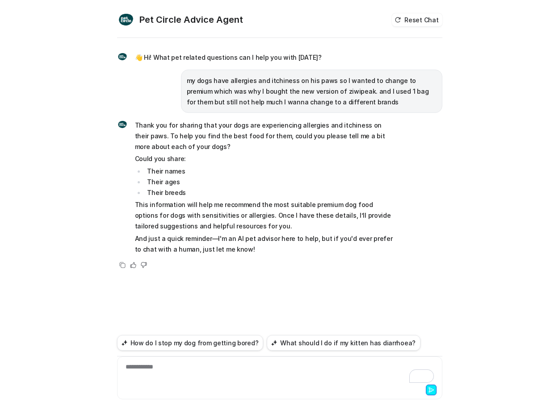 This screenshot has width=559, height=410. Describe the element at coordinates (191, 20) in the screenshot. I see `h2: Pet Circle Advice Agent` at that location.